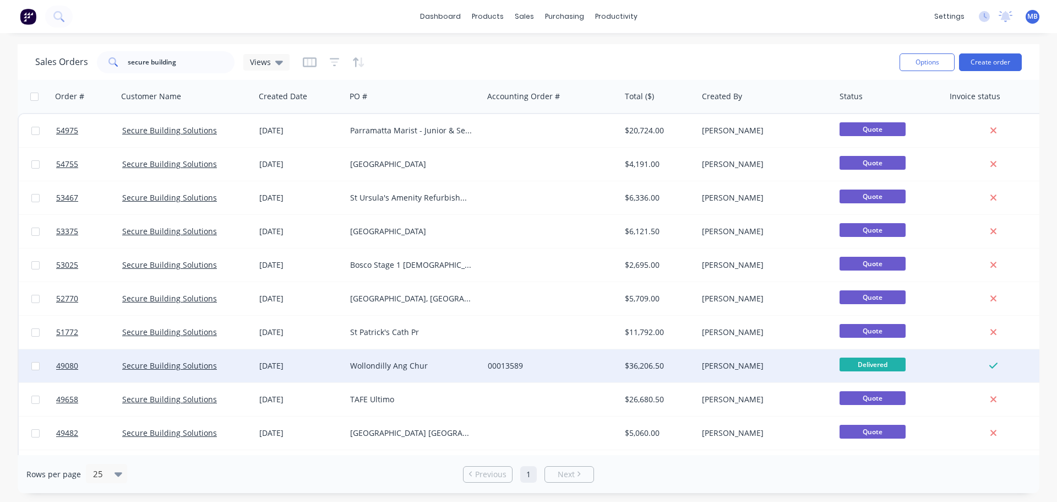 This screenshot has height=502, width=1057. I want to click on div: settings, so click(949, 17).